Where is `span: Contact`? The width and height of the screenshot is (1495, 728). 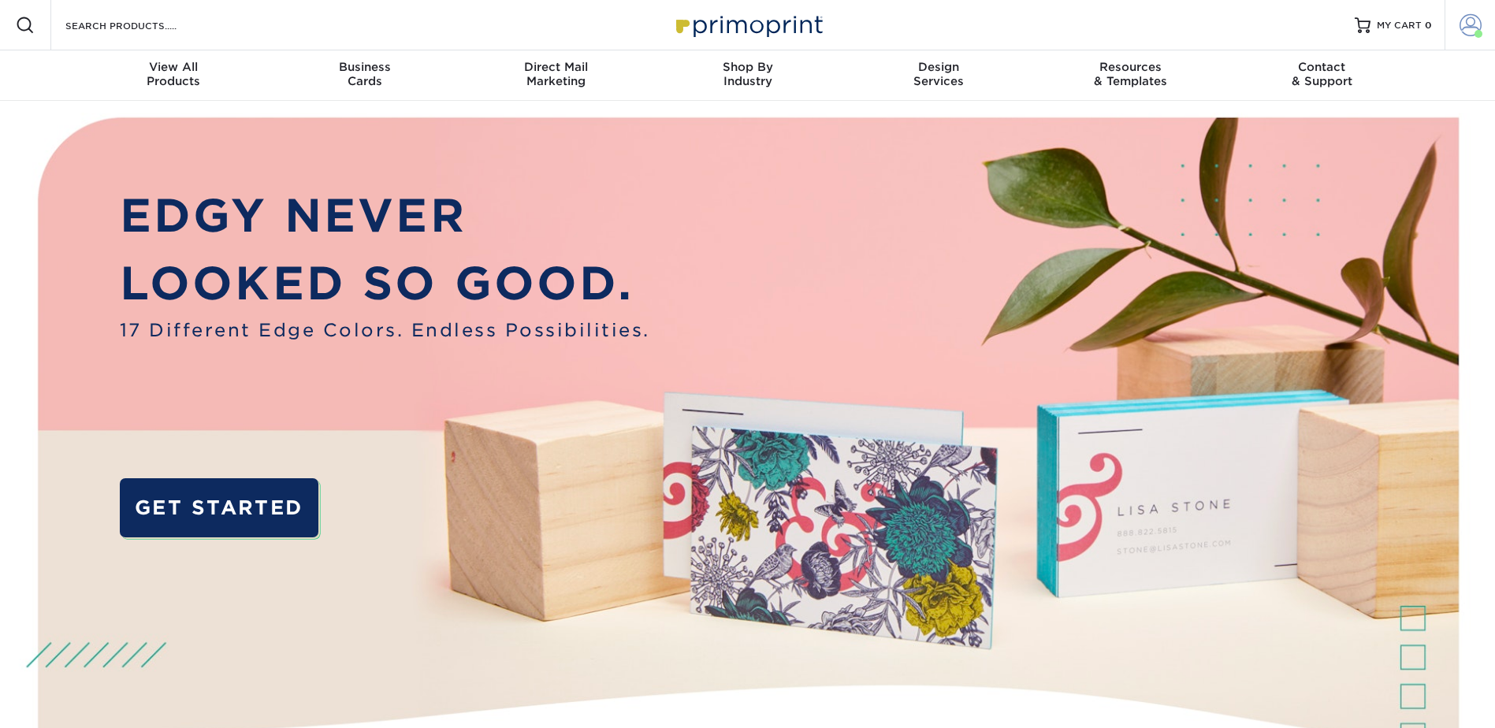
span: Contact is located at coordinates (1322, 67).